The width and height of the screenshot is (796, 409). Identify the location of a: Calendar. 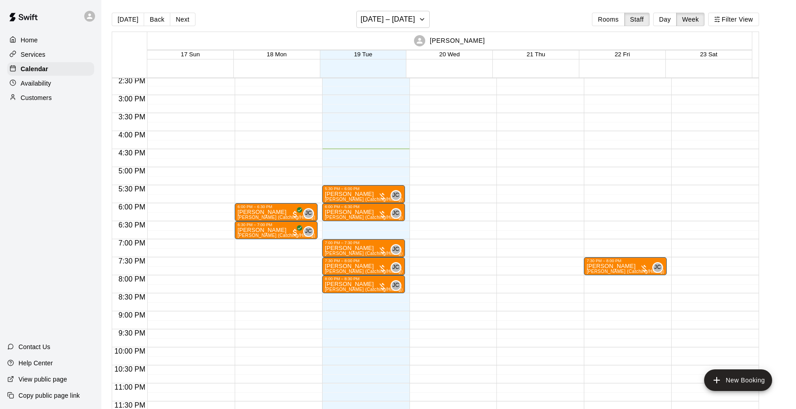
(50, 69).